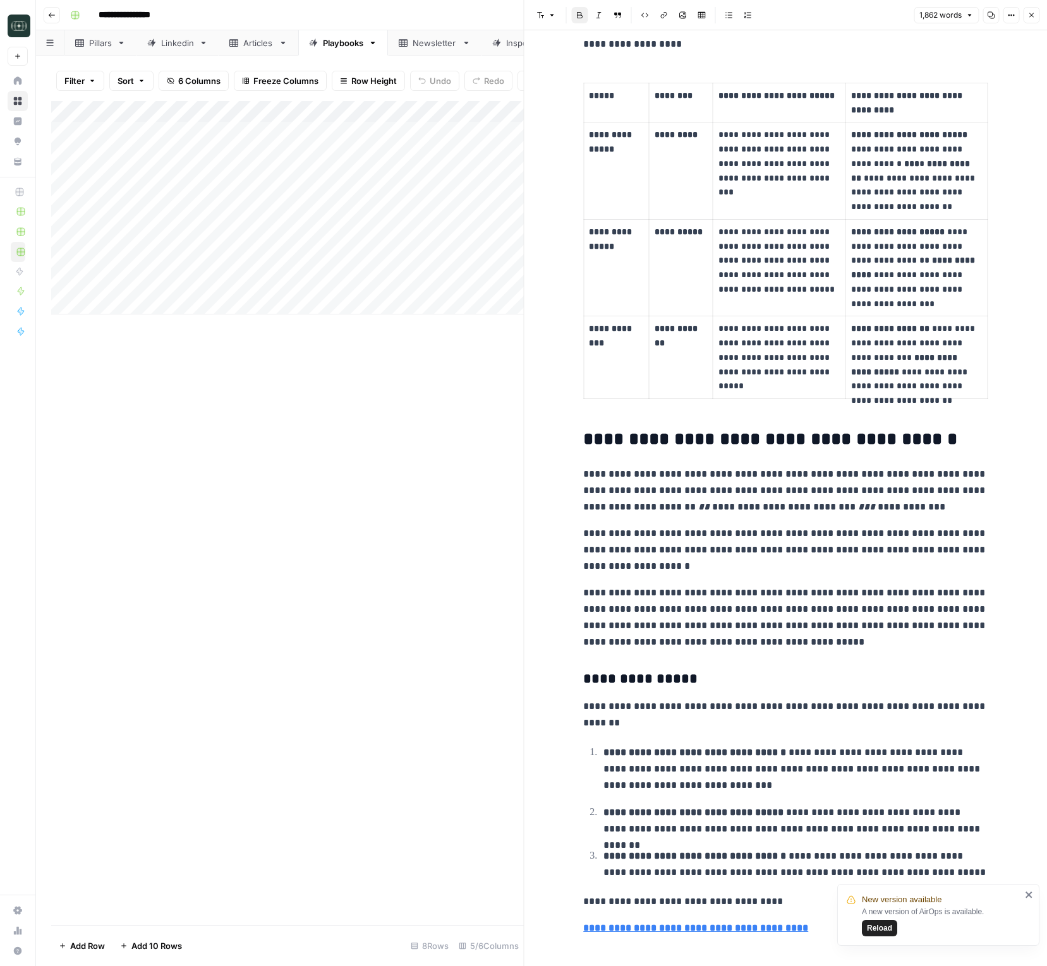 The width and height of the screenshot is (1047, 966). I want to click on button: Sort, so click(131, 81).